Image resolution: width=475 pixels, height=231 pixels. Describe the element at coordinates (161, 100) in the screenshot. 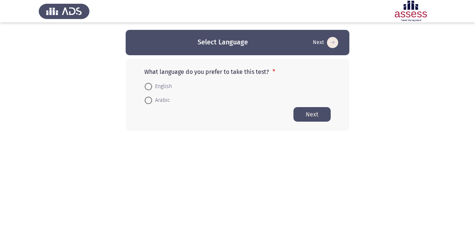

I see `span: Arabic` at that location.